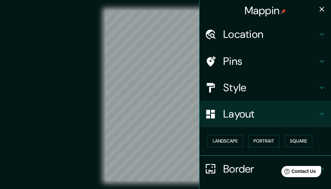 This screenshot has width=331, height=189. What do you see at coordinates (270, 168) in the screenshot?
I see `h4: Border` at bounding box center [270, 168].